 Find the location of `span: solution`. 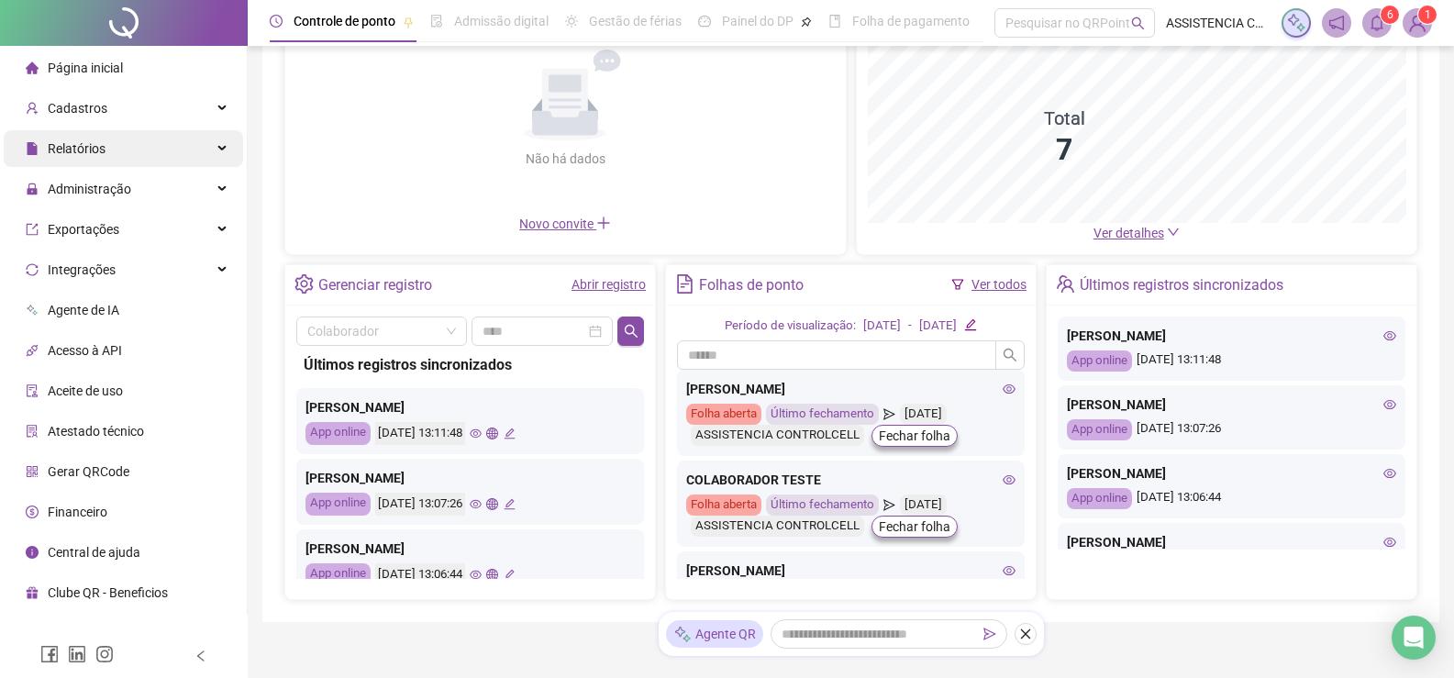

span: solution is located at coordinates (32, 431).